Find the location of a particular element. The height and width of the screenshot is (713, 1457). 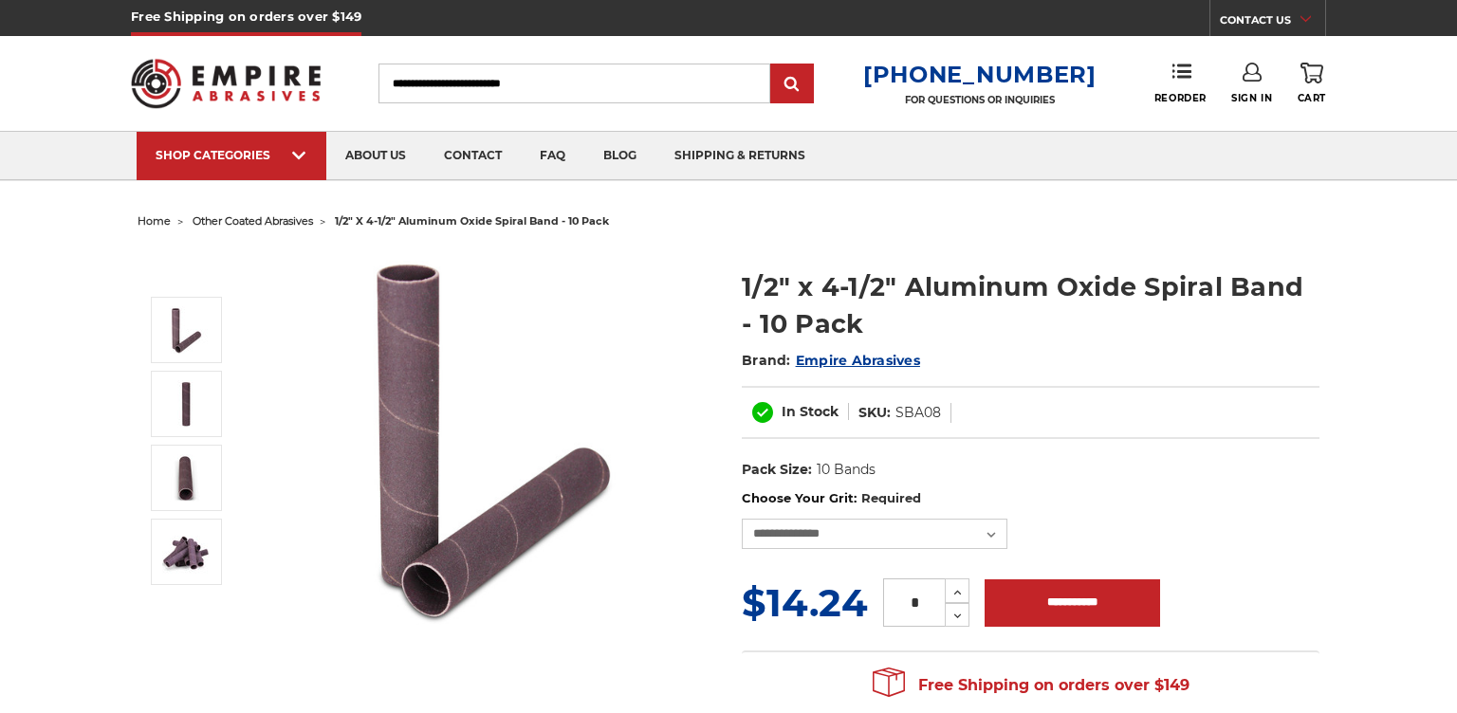

span: Sign In is located at coordinates (1251, 98).